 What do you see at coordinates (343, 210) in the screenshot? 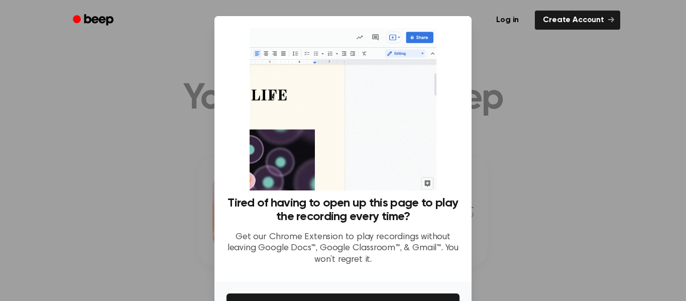
I see `h3: Tired of having to open up this page to play the recording every time?` at bounding box center [343, 210].